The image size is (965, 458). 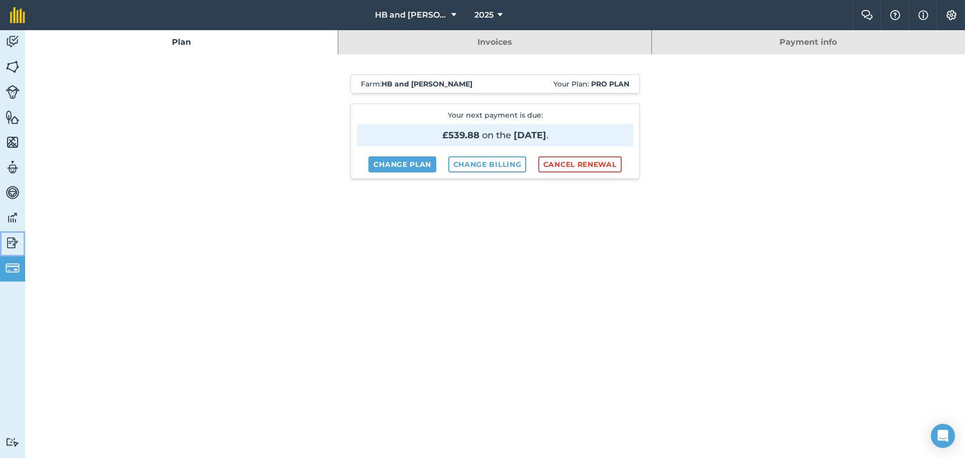 What do you see at coordinates (495, 42) in the screenshot?
I see `a: Invoices` at bounding box center [495, 42].